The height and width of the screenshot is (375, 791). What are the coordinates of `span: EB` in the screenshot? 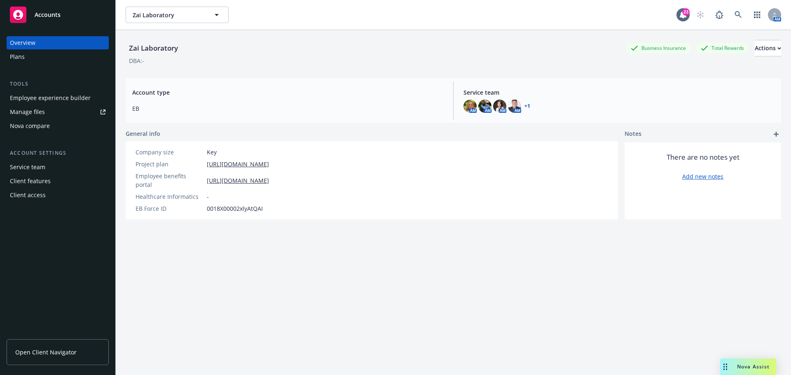 It's located at (288, 108).